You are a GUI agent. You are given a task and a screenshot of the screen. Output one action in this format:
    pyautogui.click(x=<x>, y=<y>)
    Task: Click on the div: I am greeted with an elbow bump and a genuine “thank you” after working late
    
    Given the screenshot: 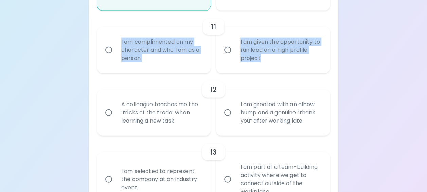 What is the action you would take?
    pyautogui.click(x=280, y=113)
    